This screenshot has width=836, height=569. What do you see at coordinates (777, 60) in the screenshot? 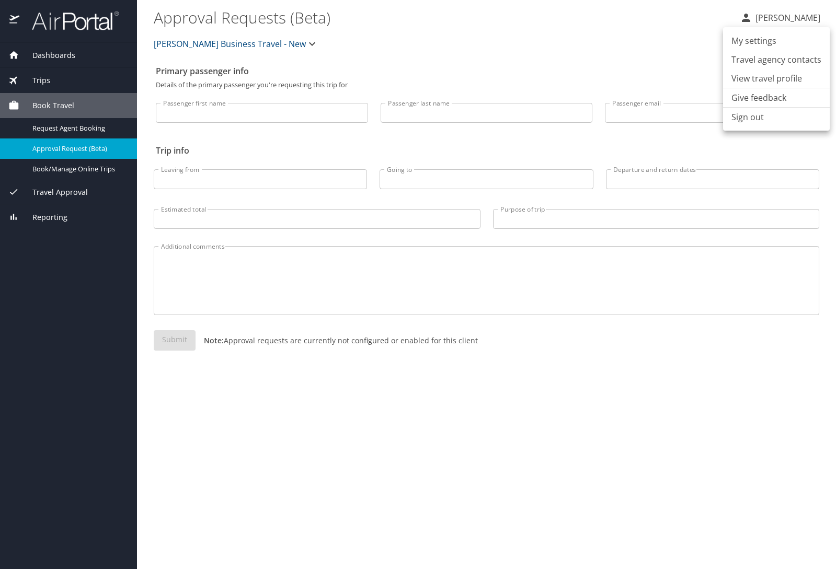
I see `a: Travel agency contacts` at bounding box center [777, 60].